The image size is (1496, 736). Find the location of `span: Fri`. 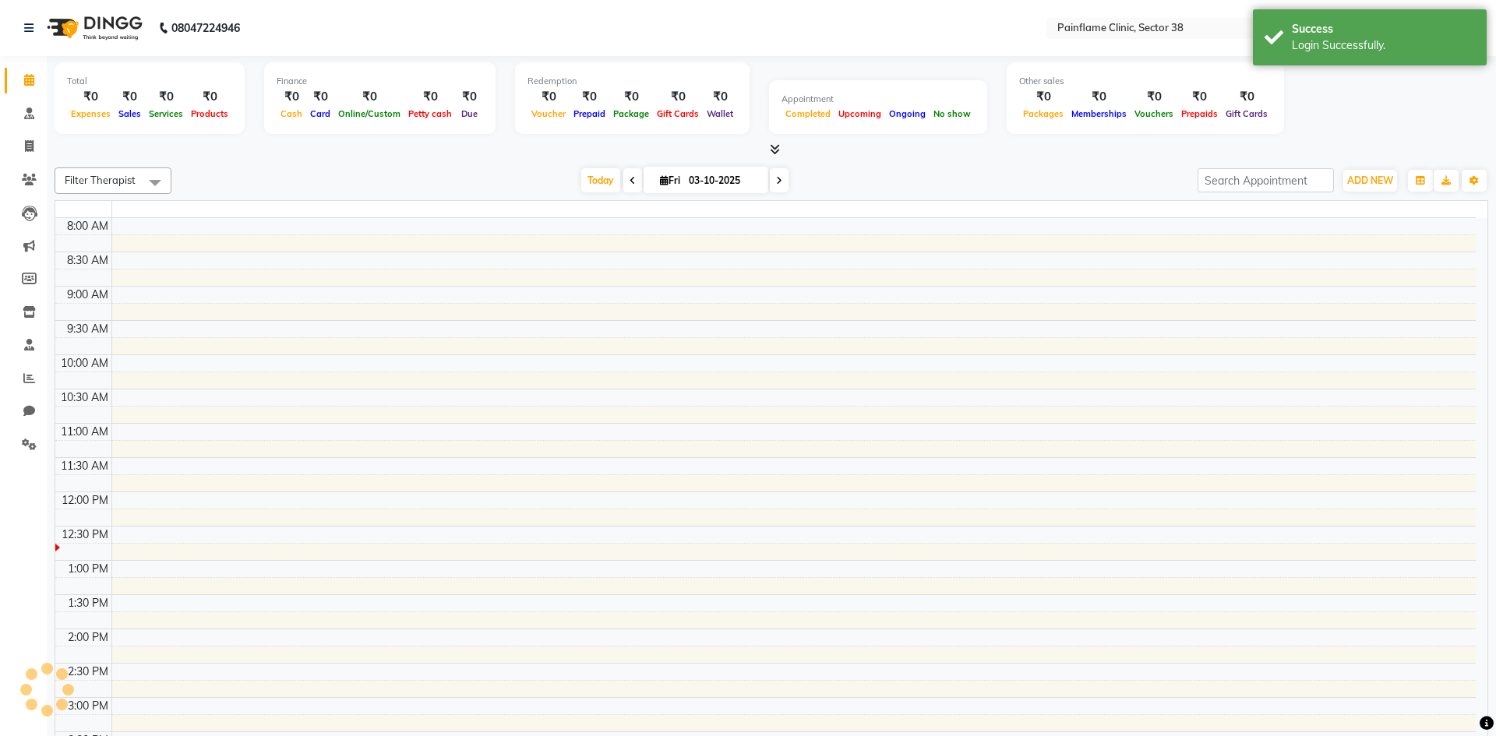

span: Fri is located at coordinates (670, 180).